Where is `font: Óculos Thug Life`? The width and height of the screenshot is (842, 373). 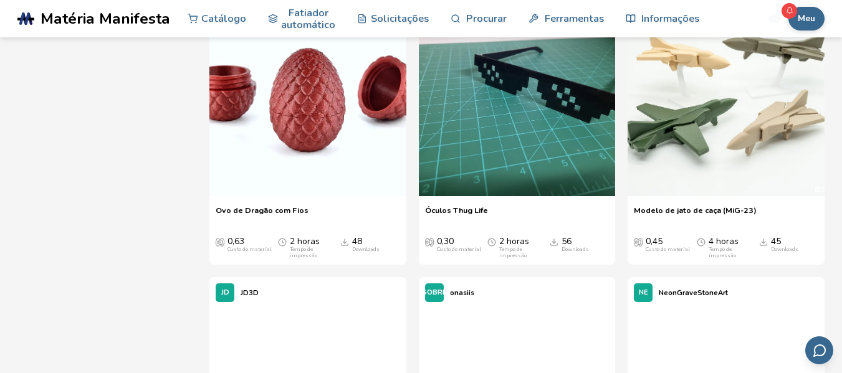
font: Óculos Thug Life is located at coordinates (456, 210).